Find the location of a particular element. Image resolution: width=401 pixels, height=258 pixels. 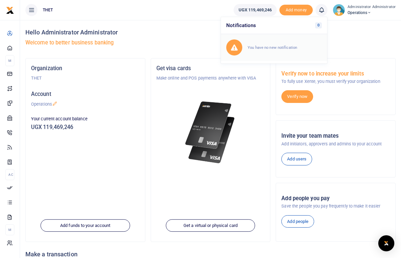

a: Add funds to your account is located at coordinates (85, 226).